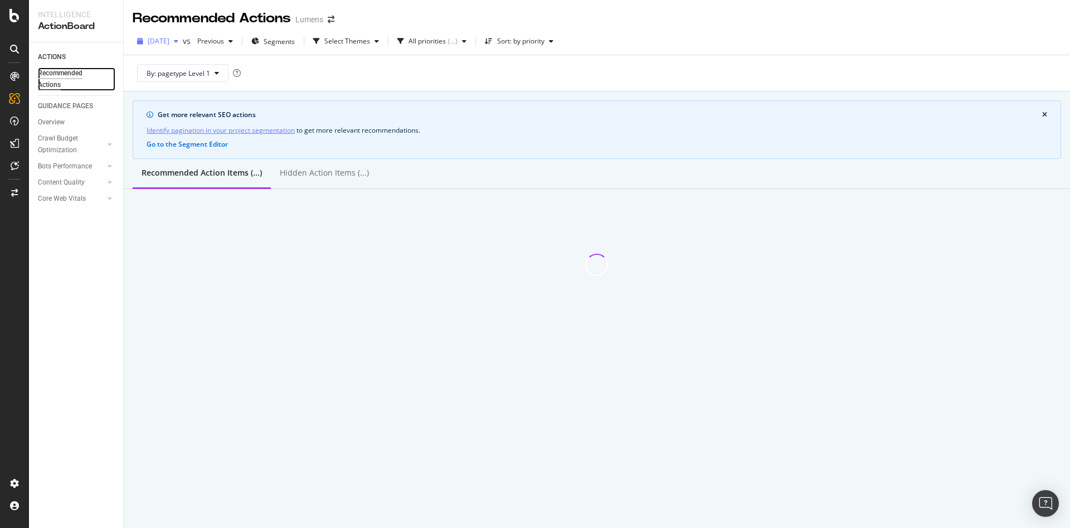  Describe the element at coordinates (597, 130) in the screenshot. I see `div: to get more relevant recommendations .` at that location.